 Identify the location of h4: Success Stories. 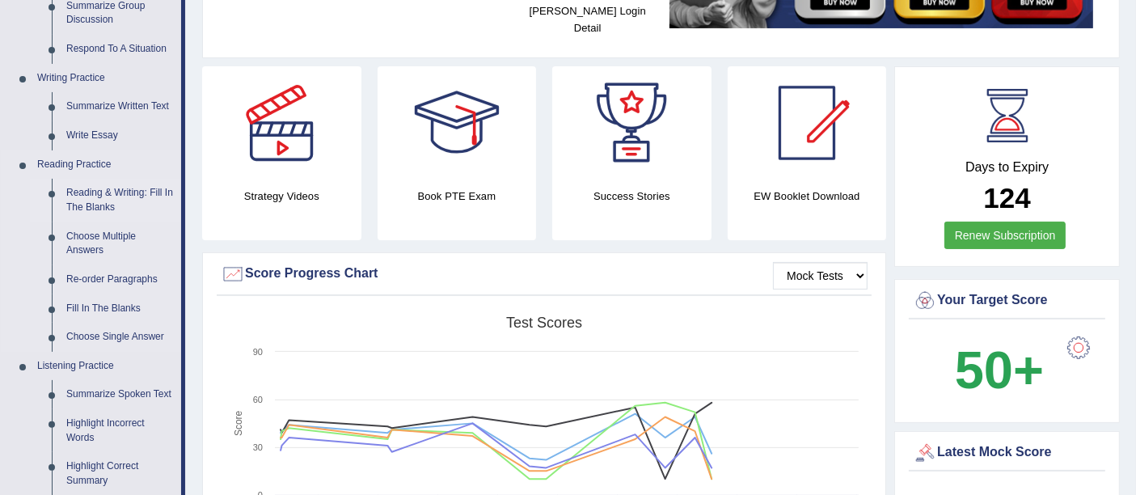
(631, 196).